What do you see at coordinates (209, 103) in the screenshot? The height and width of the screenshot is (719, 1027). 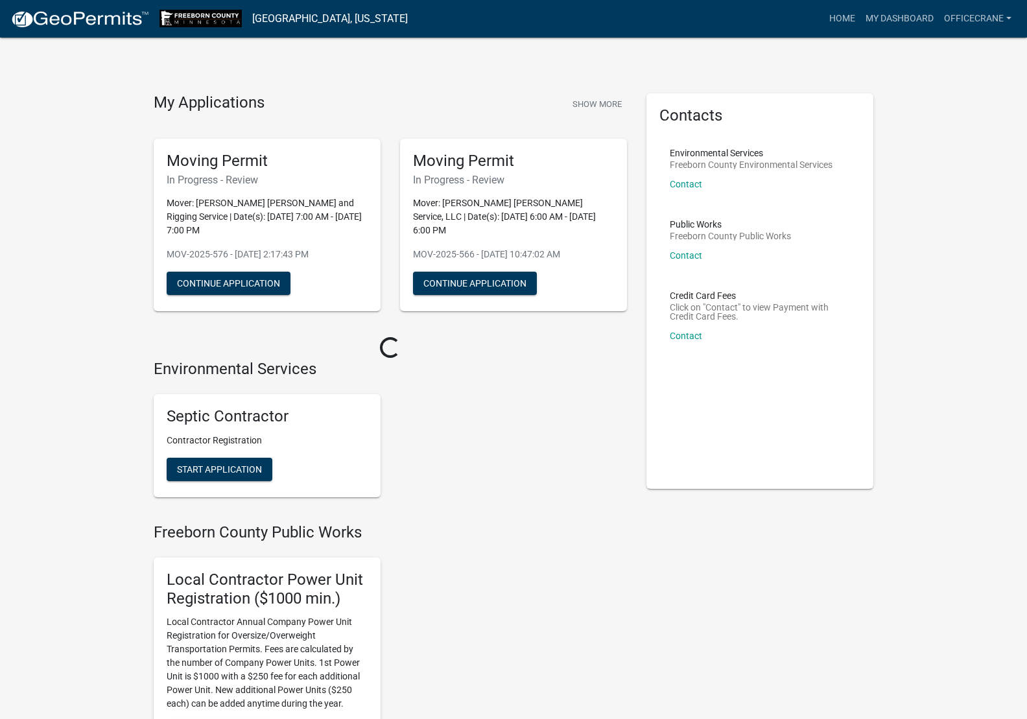 I see `h4: My Applications` at bounding box center [209, 103].